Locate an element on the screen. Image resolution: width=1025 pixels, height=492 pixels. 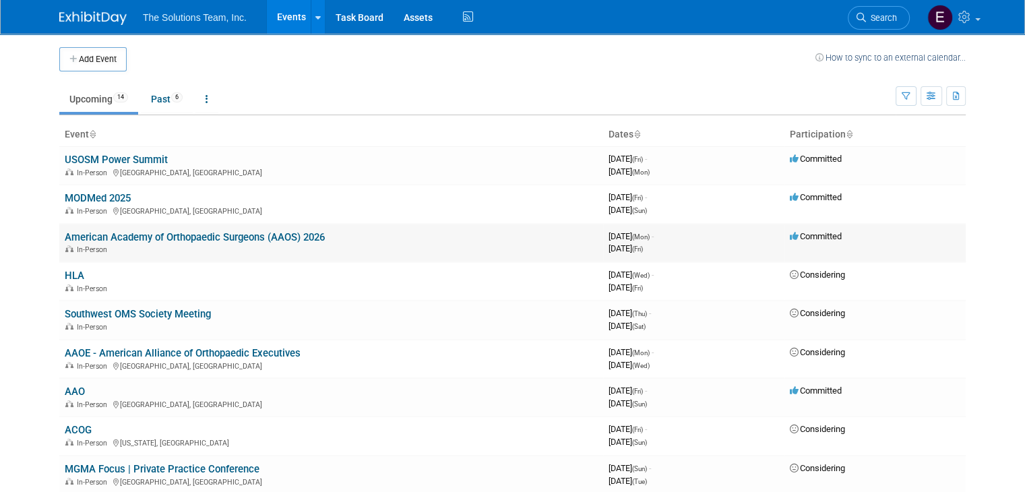
a: USOSM Power Summit is located at coordinates (116, 160).